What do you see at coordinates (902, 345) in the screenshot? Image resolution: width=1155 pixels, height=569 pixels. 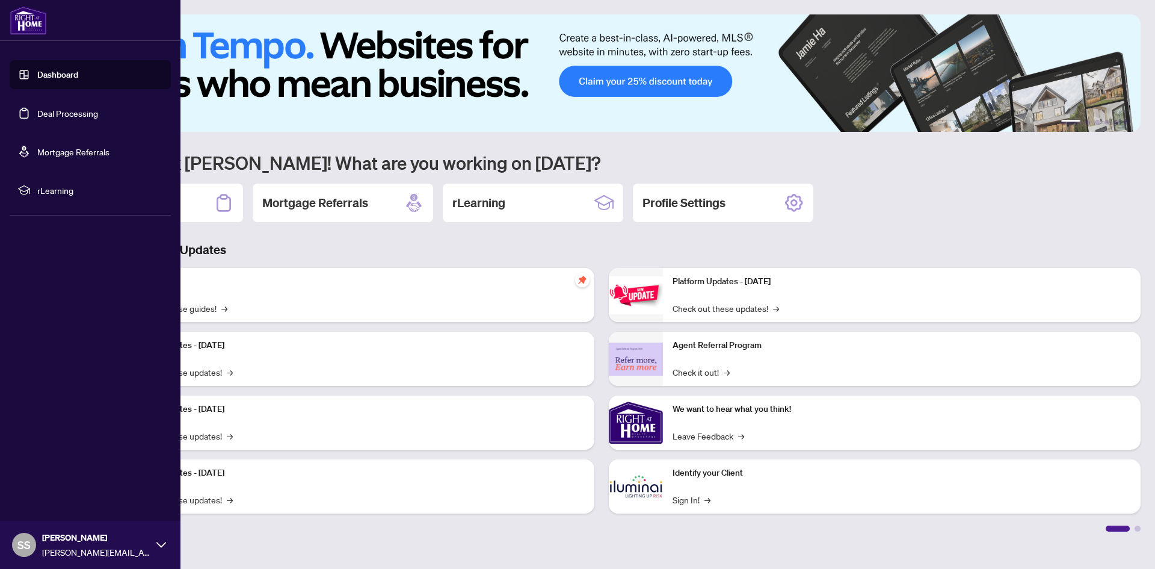 I see `p: Agent Referral Program` at bounding box center [902, 345].